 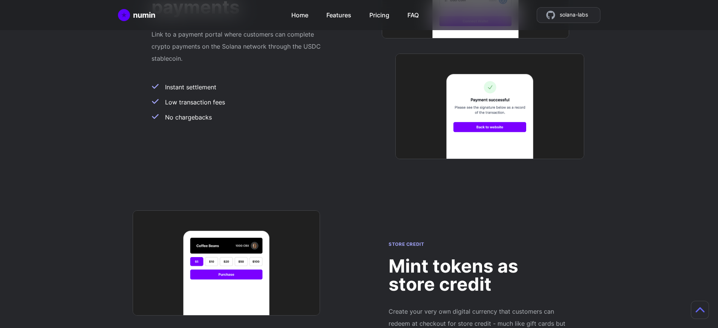 I want to click on a: FAQ, so click(x=413, y=14).